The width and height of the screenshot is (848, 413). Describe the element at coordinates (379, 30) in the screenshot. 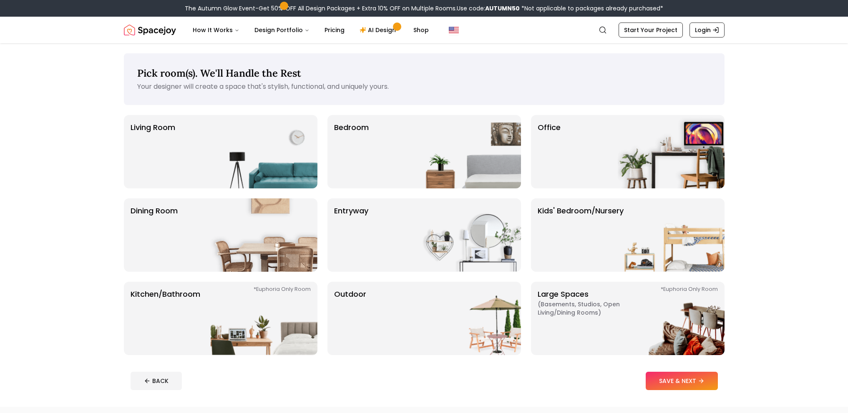

I see `a: AI Design` at that location.